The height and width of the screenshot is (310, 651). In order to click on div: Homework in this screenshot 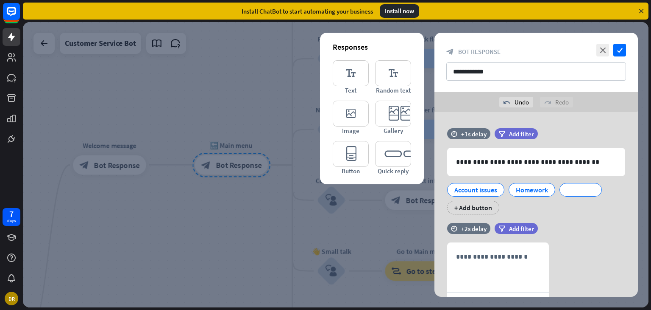, I will do `click(532, 190)`.